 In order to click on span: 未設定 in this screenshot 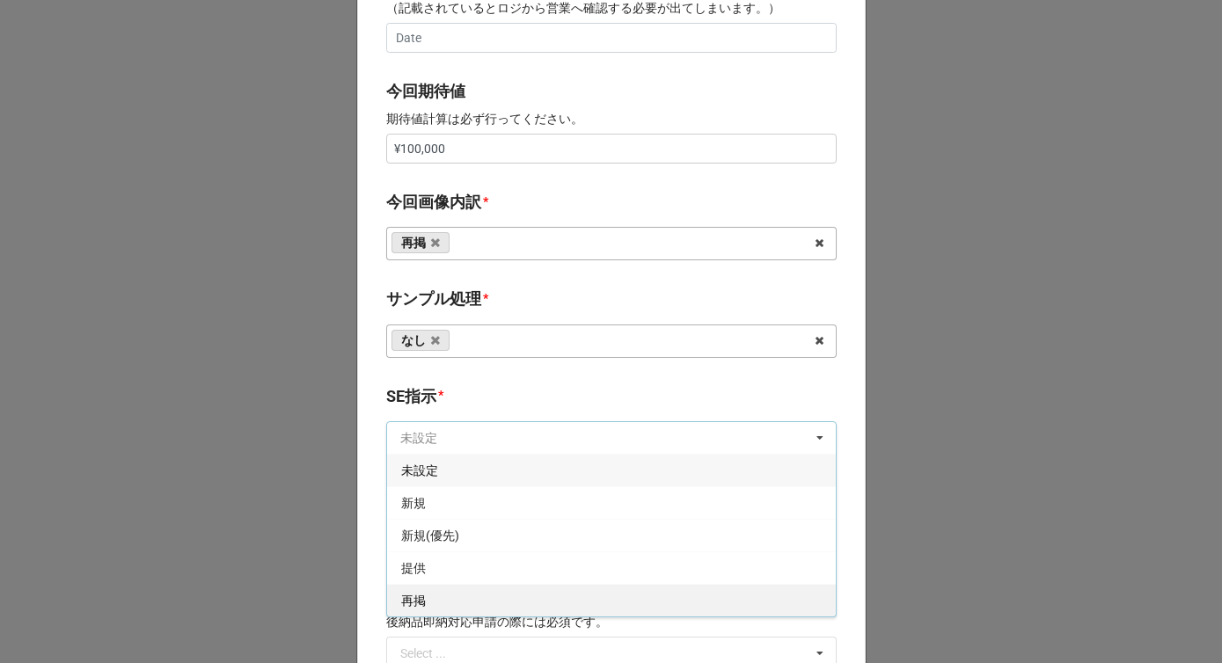, I will do `click(420, 471)`.